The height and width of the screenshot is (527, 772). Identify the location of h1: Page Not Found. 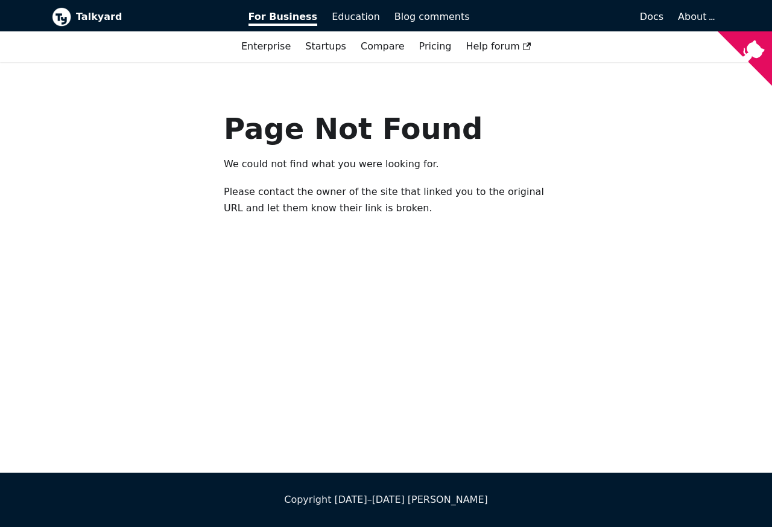
(386, 129).